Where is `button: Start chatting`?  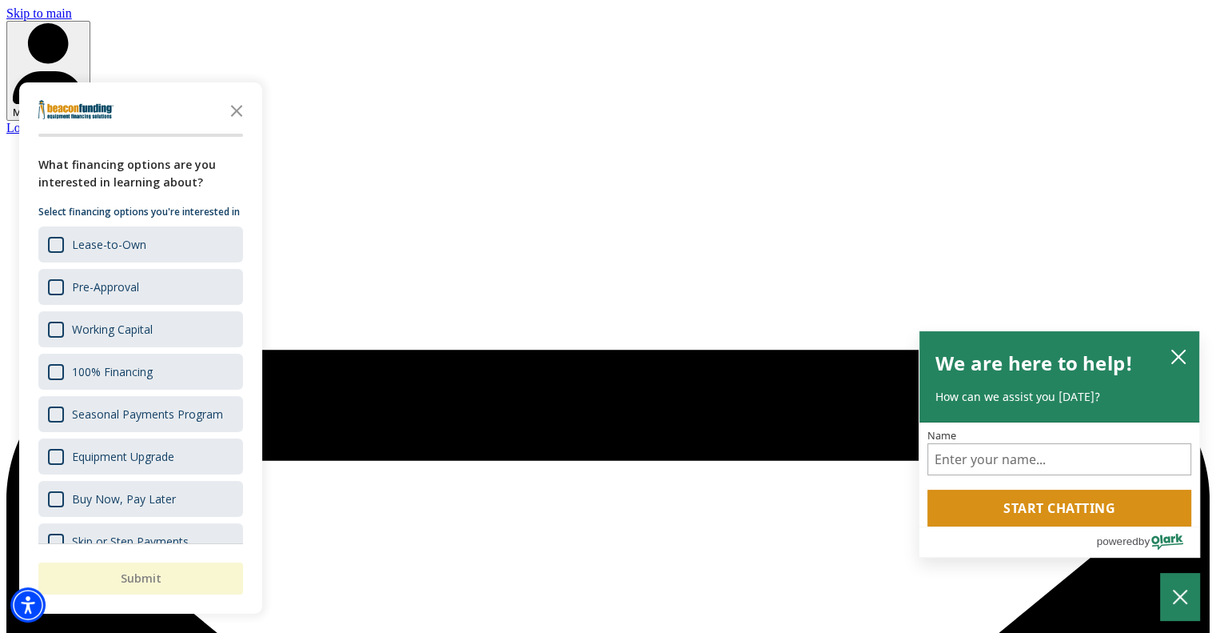 button: Start chatting is located at coordinates (1060, 508).